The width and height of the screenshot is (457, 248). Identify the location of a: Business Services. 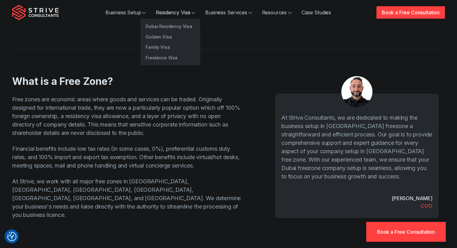
(228, 12).